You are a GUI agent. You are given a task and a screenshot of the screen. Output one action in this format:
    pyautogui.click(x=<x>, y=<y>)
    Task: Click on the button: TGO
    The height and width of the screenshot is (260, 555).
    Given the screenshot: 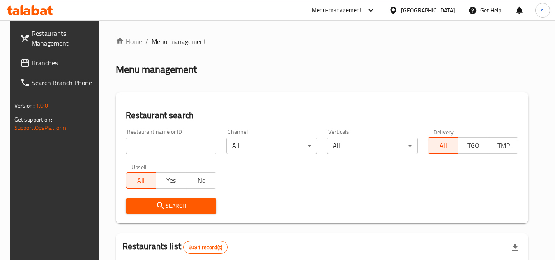 What is the action you would take?
    pyautogui.click(x=473, y=145)
    